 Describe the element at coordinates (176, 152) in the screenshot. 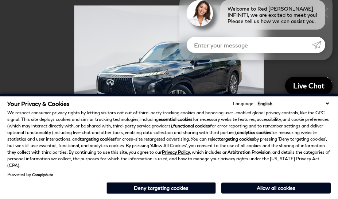

I see `a: Privacy Policy` at that location.